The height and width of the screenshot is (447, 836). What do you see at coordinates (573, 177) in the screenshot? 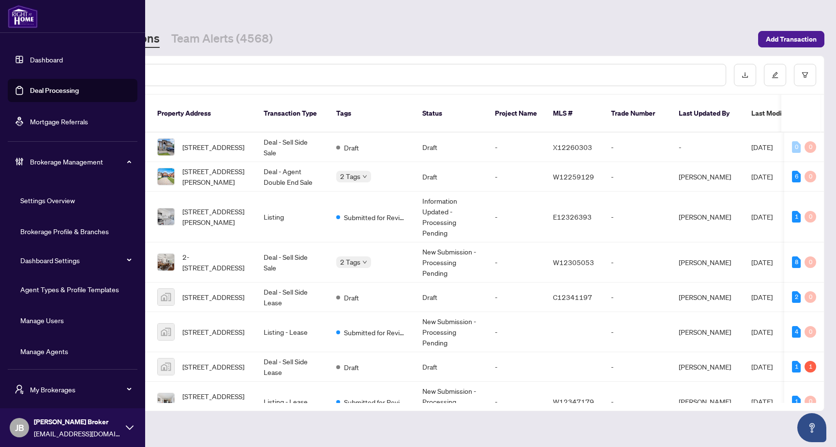
I see `span: W12259129` at bounding box center [573, 177].